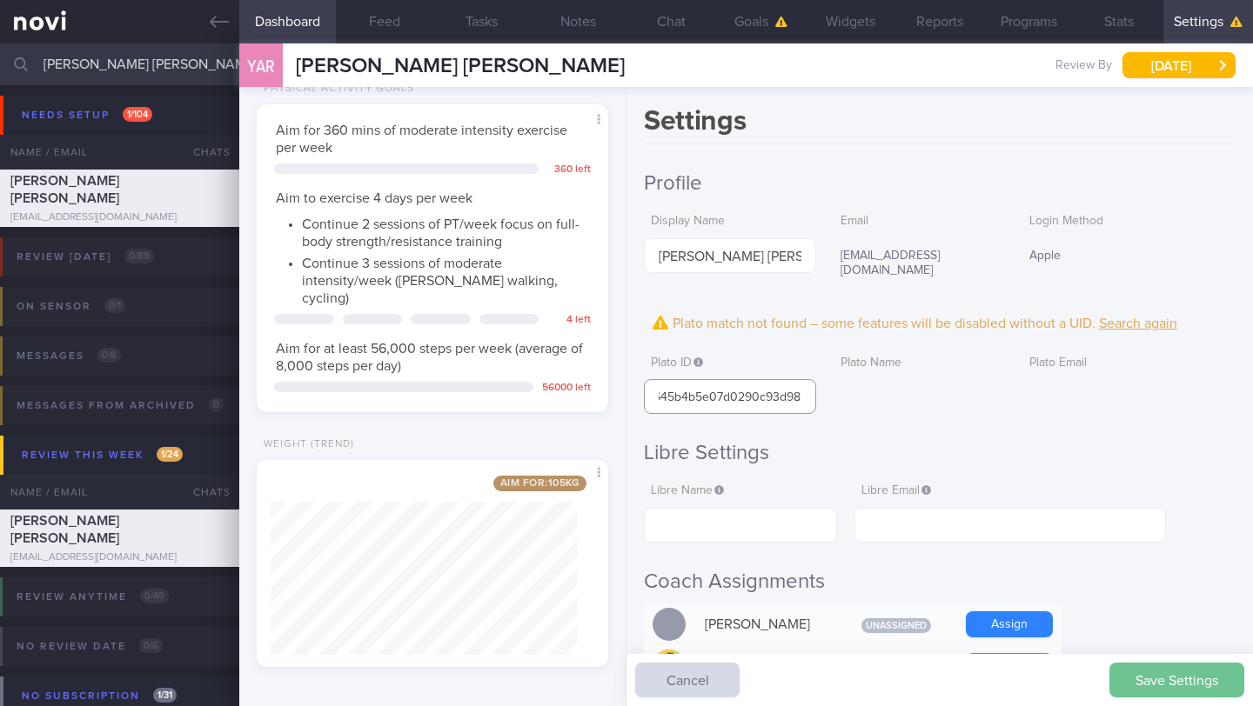 Image resolution: width=1253 pixels, height=706 pixels. Describe the element at coordinates (137, 114) in the screenshot. I see `span: 1 / 104` at that location.